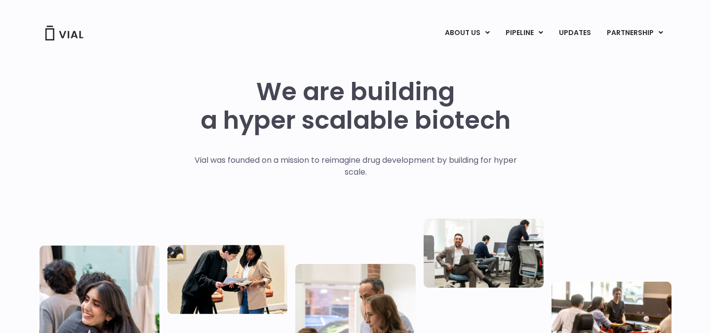 The width and height of the screenshot is (711, 333). What do you see at coordinates (524, 33) in the screenshot?
I see `a: PIPELINEMenu Toggle` at bounding box center [524, 33].